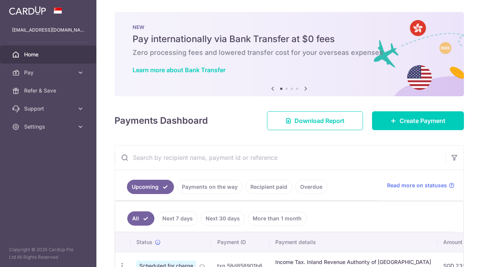 Image resolution: width=482 pixels, height=267 pixels. Describe the element at coordinates (150, 187) in the screenshot. I see `a: Upcoming` at that location.